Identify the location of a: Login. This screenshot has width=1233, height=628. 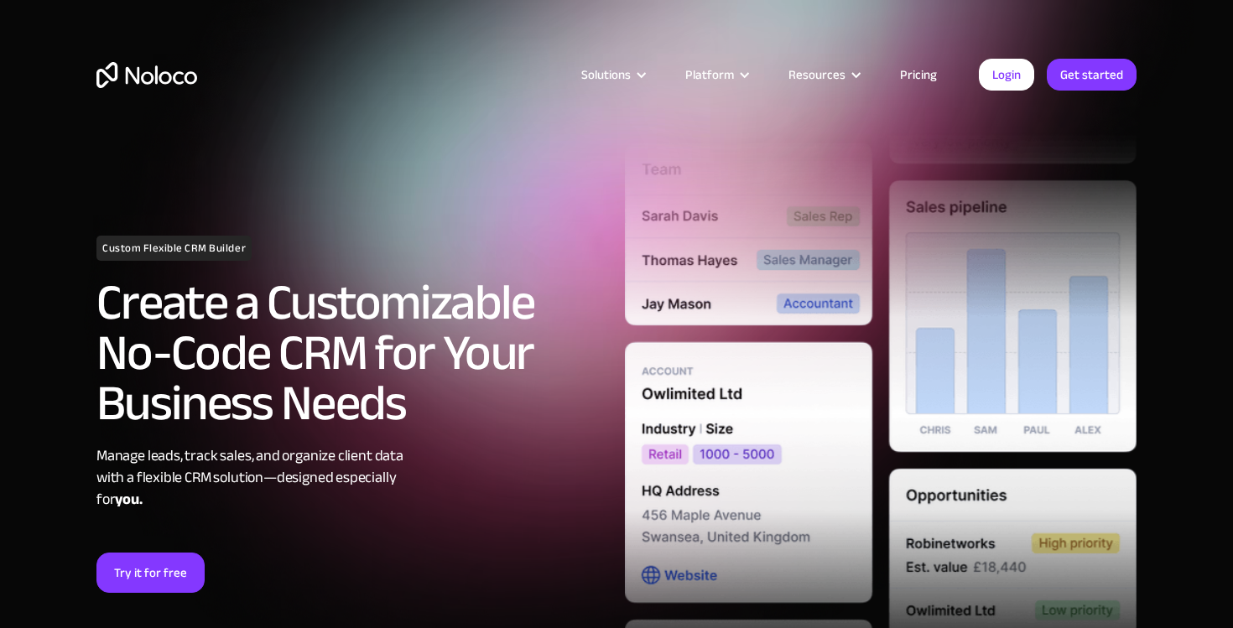
(1007, 75).